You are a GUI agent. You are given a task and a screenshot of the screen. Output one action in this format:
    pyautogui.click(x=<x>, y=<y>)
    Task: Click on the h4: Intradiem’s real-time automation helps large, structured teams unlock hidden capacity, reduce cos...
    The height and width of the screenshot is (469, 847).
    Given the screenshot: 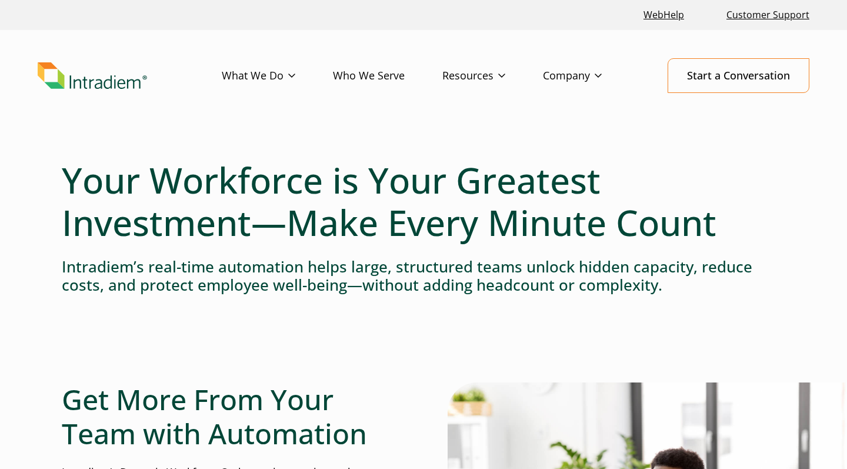 What is the action you would take?
    pyautogui.click(x=423, y=276)
    